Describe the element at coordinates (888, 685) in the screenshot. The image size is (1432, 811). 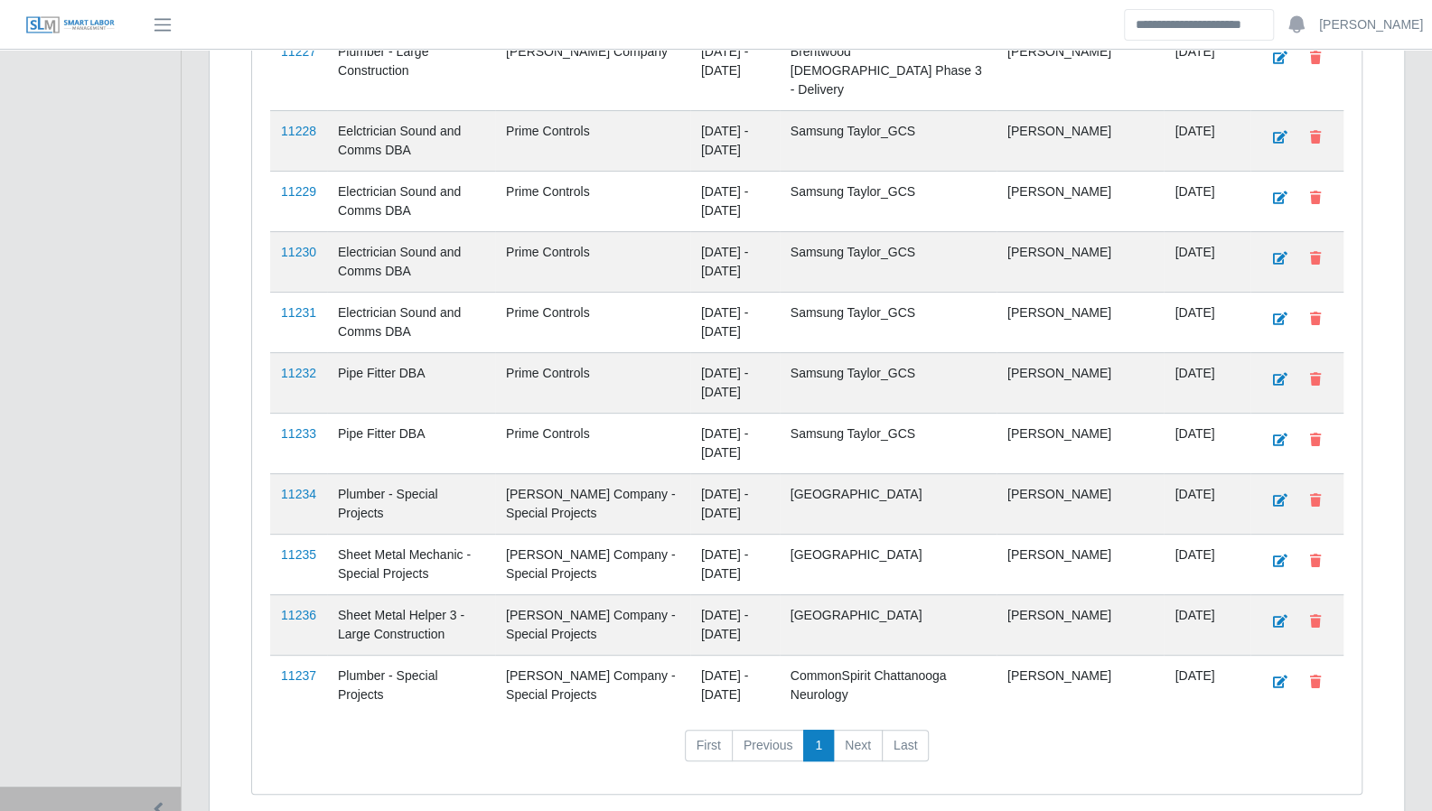
I see `td: CommonSpirit Chattanooga Neurology` at that location.